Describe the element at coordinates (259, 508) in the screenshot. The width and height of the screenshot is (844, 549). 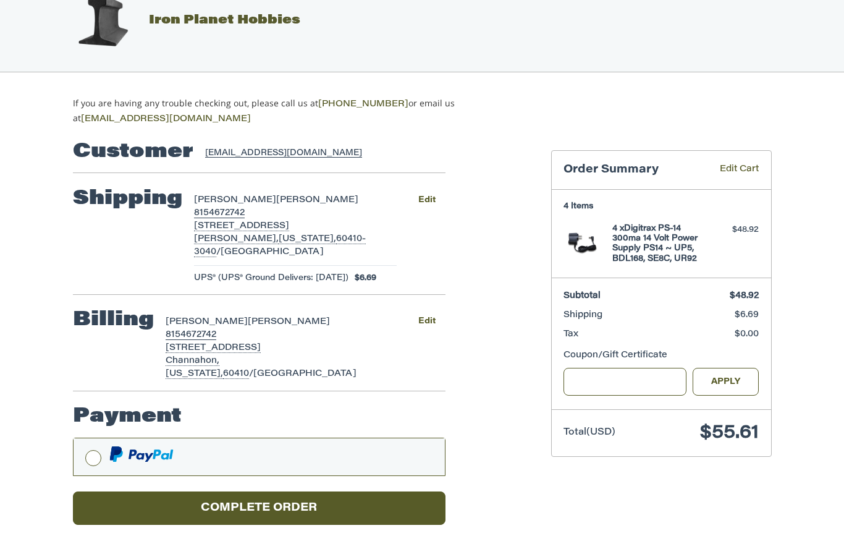
I see `button: Complete order` at that location.